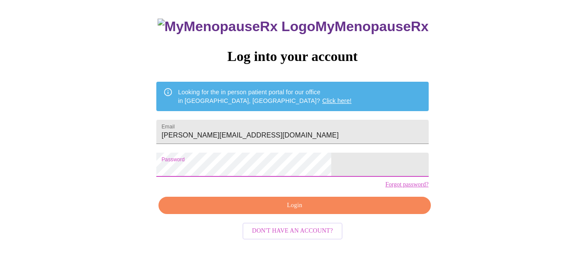 This screenshot has width=585, height=259. Describe the element at coordinates (292, 231) in the screenshot. I see `span: Don't have an account?` at that location.